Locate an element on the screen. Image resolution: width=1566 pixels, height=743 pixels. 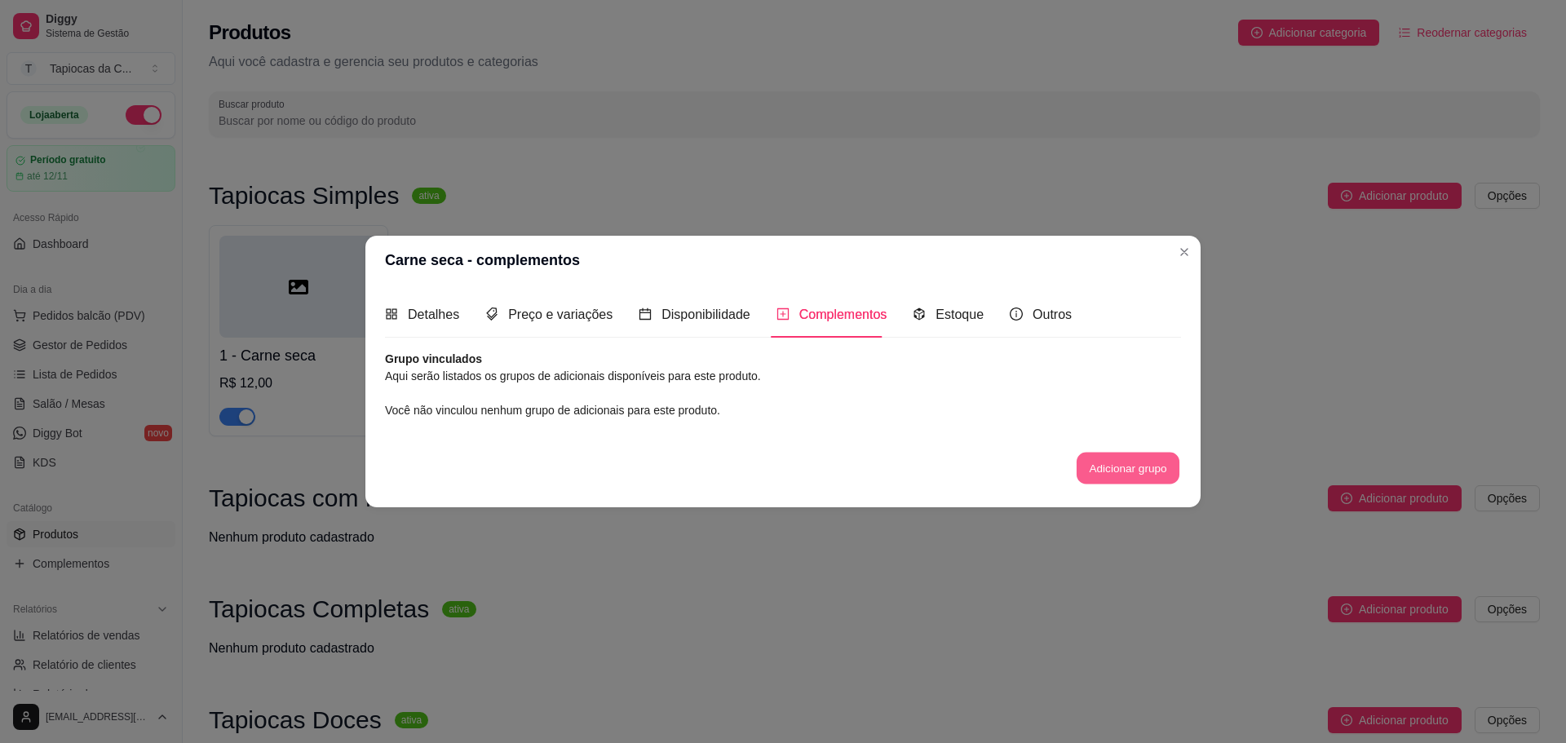
span: plus-square is located at coordinates (783, 314).